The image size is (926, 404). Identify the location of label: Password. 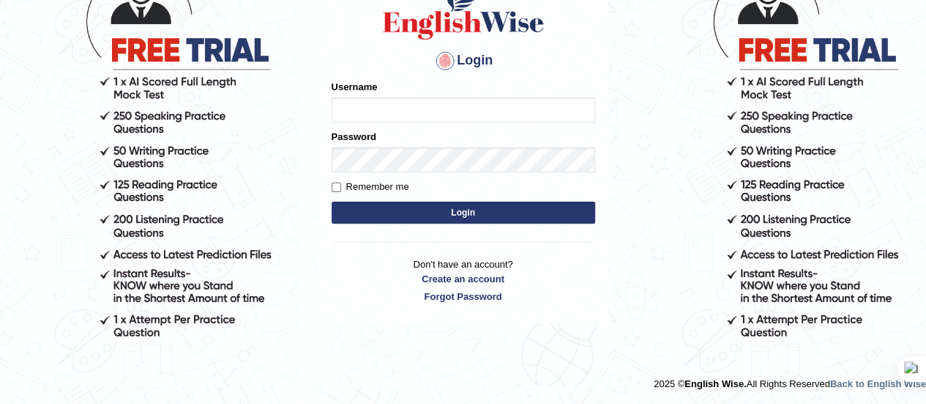
(354, 136).